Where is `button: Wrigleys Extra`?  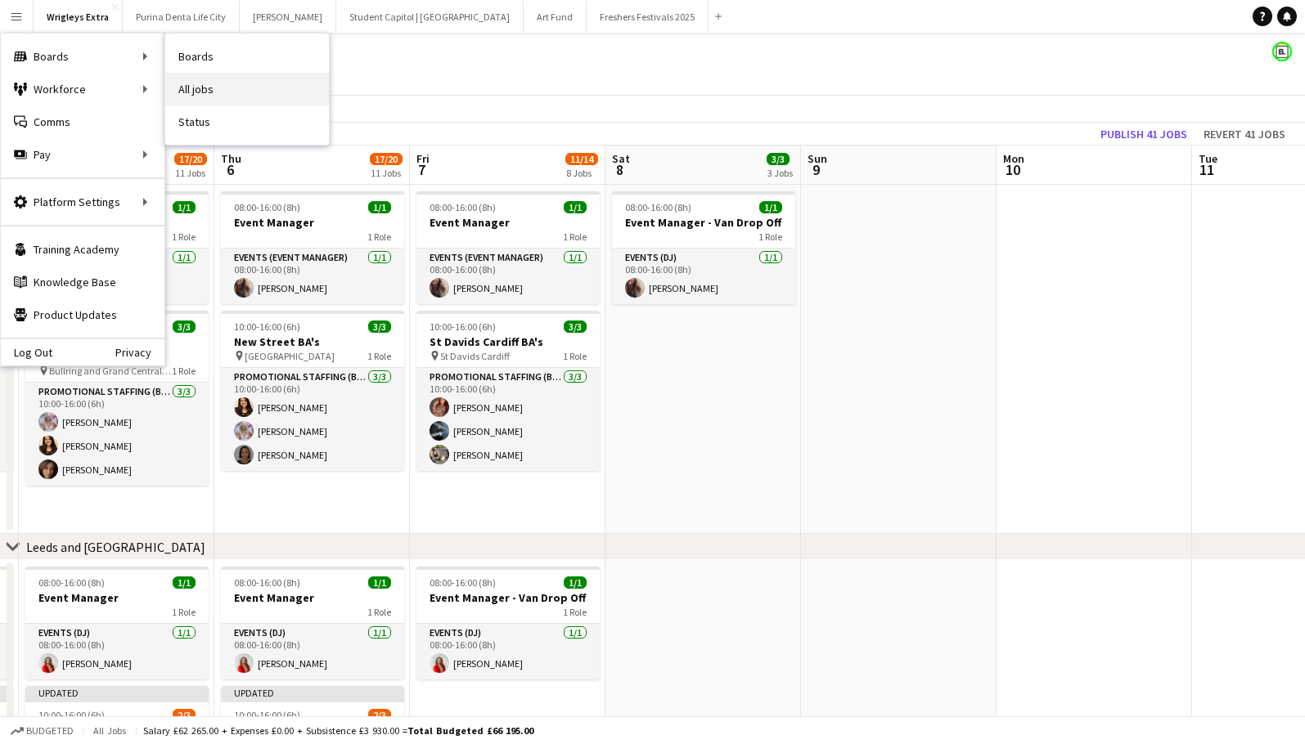
button: Wrigleys Extra is located at coordinates (78, 16).